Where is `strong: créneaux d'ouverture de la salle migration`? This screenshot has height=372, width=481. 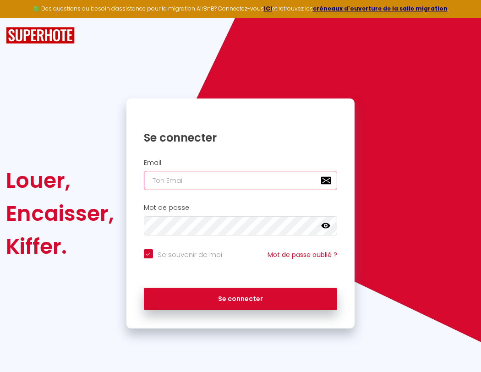
strong: créneaux d'ouverture de la salle migration is located at coordinates (380, 8).